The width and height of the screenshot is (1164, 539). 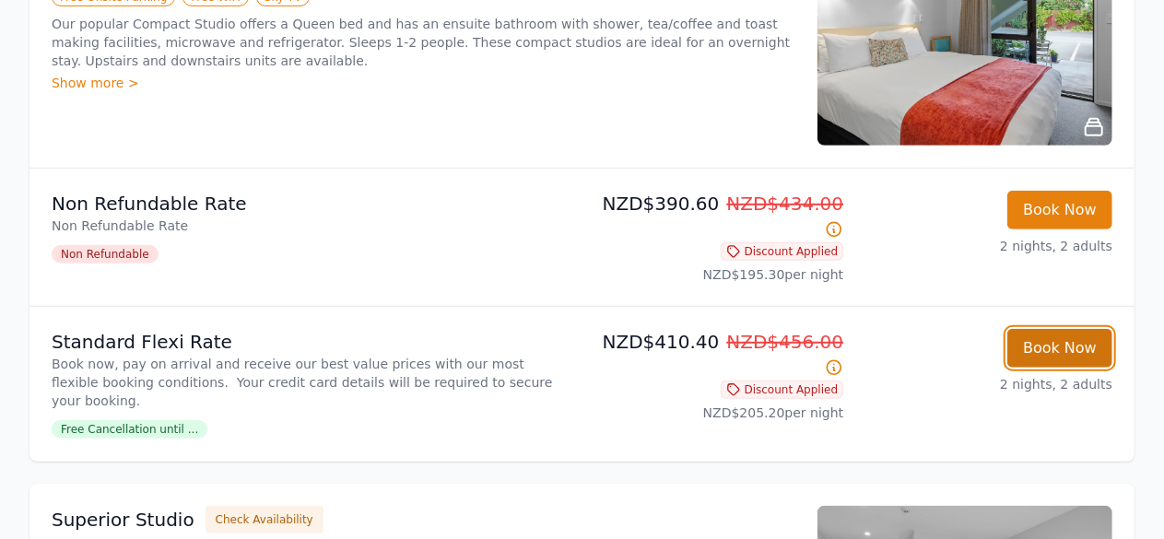 What do you see at coordinates (784, 204) in the screenshot?
I see `span: NZD$434.00` at bounding box center [784, 204].